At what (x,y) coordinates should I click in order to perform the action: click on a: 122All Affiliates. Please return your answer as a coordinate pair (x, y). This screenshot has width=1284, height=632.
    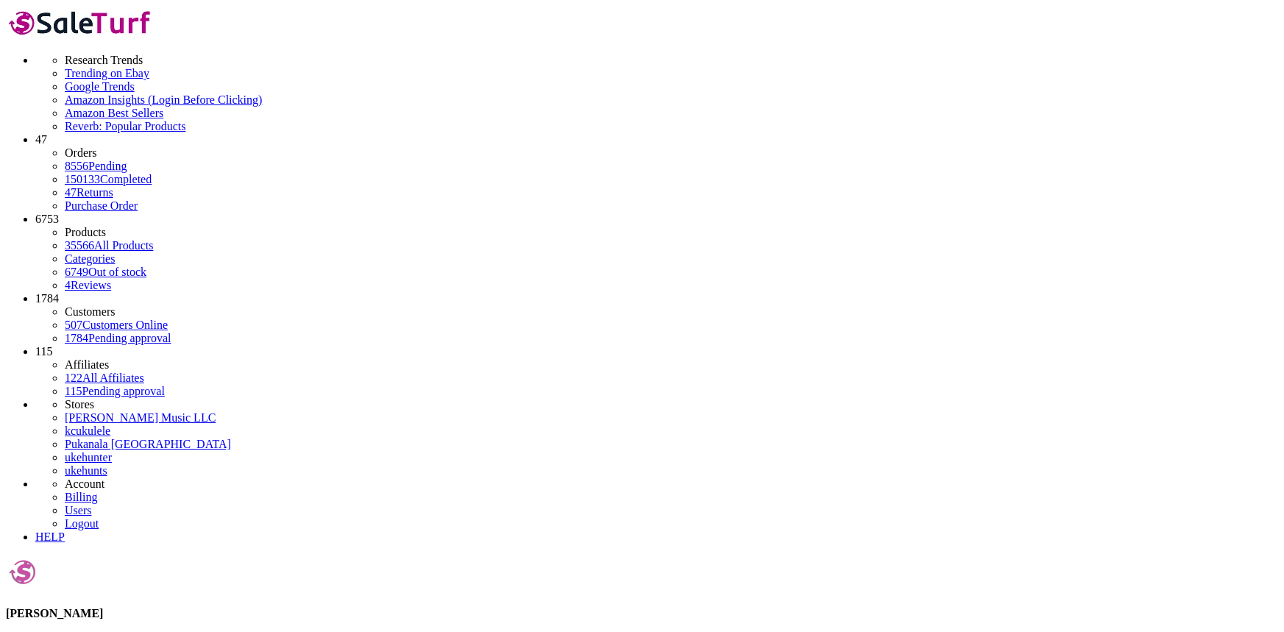
    Looking at the image, I should click on (105, 378).